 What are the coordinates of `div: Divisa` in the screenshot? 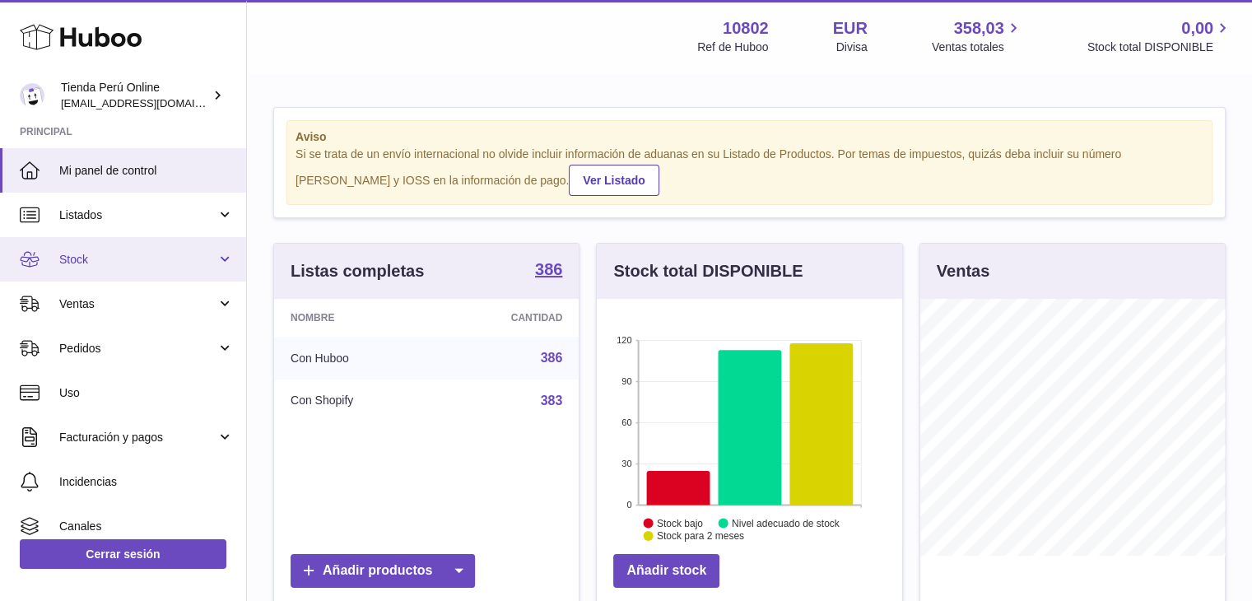 It's located at (852, 47).